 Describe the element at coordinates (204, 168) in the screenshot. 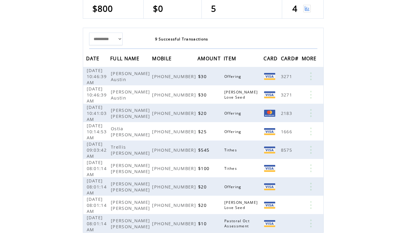

I see `span: $100` at that location.